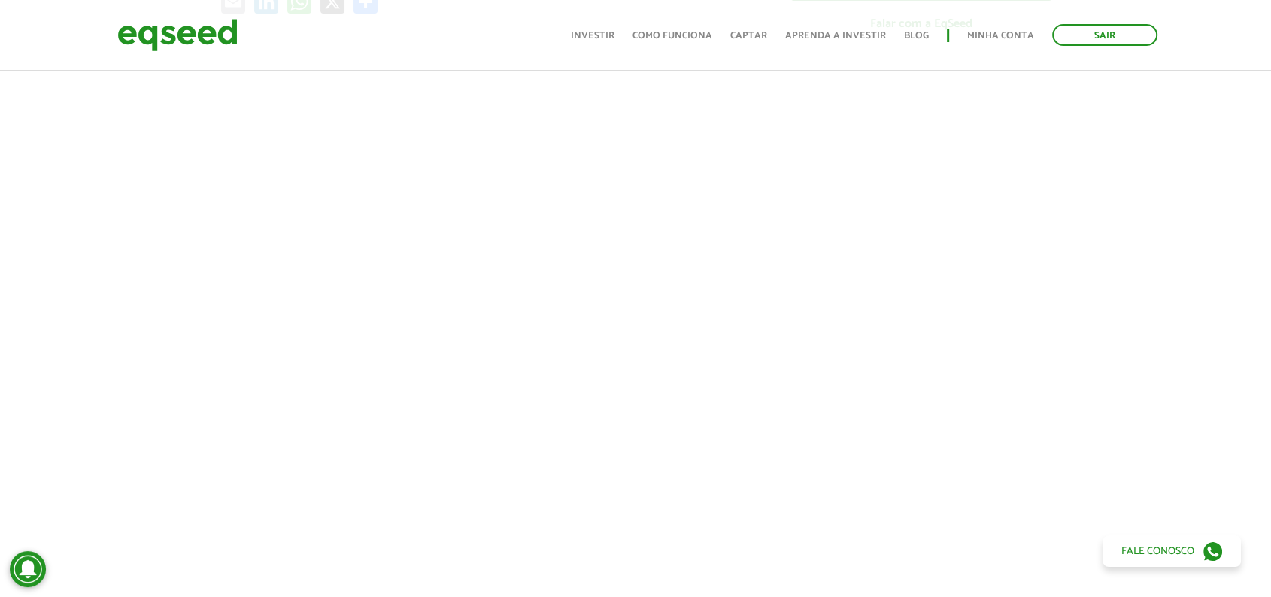  What do you see at coordinates (916, 35) in the screenshot?
I see `a: Blog` at bounding box center [916, 35].